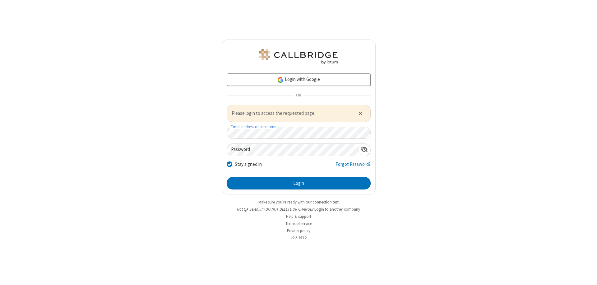 This screenshot has width=597, height=285. I want to click on li: Not QA Selenium DO NOT DELETE OR CHANGE?, so click(299, 209).